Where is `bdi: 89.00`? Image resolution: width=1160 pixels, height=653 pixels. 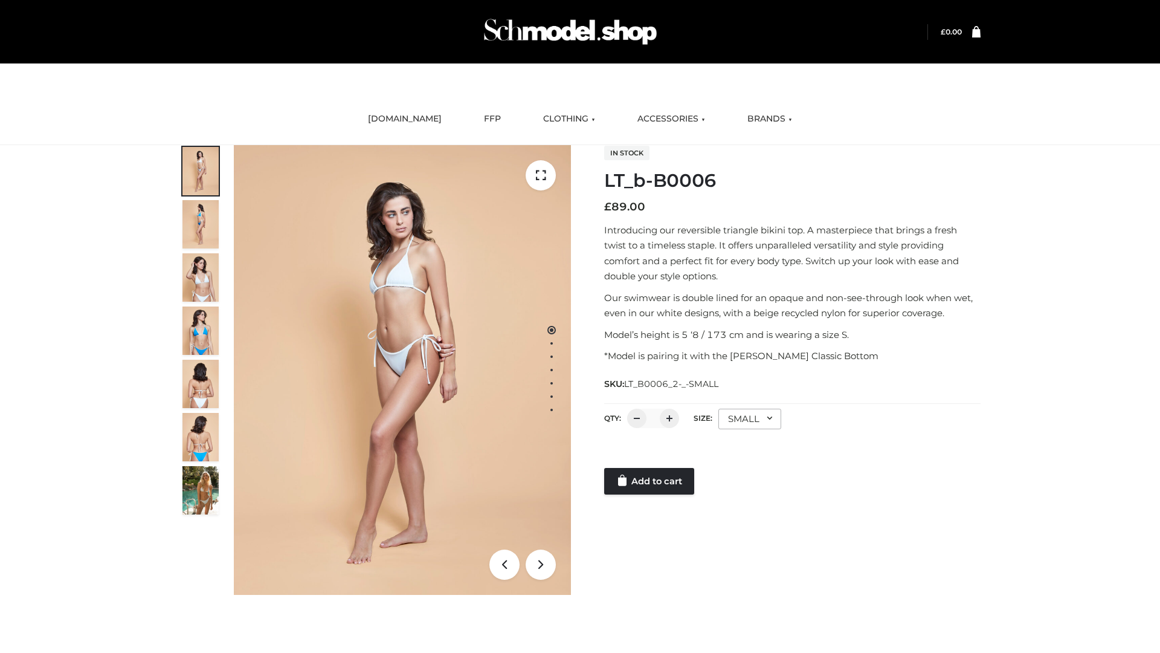 bdi: 89.00 is located at coordinates (625, 207).